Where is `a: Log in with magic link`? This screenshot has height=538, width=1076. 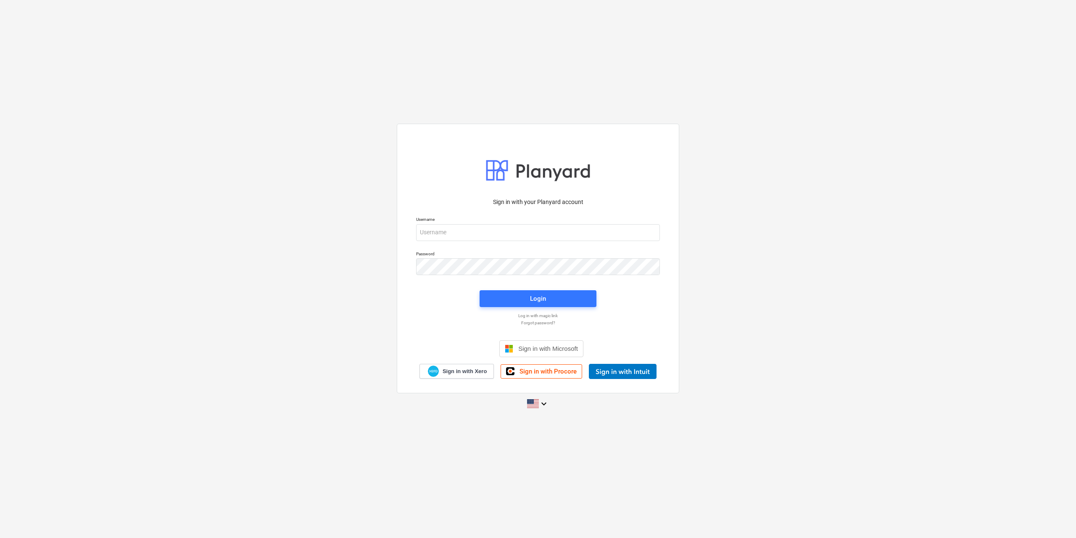 a: Log in with magic link is located at coordinates (538, 315).